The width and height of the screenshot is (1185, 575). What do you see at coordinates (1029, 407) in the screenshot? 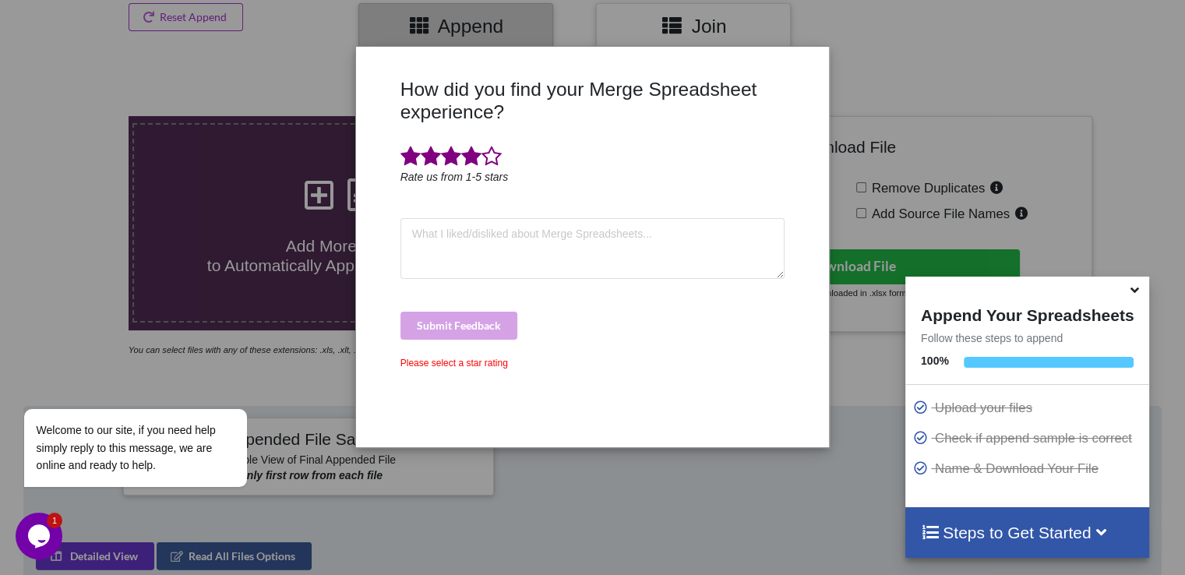
I see `p: Upload your files` at bounding box center [1029, 407].